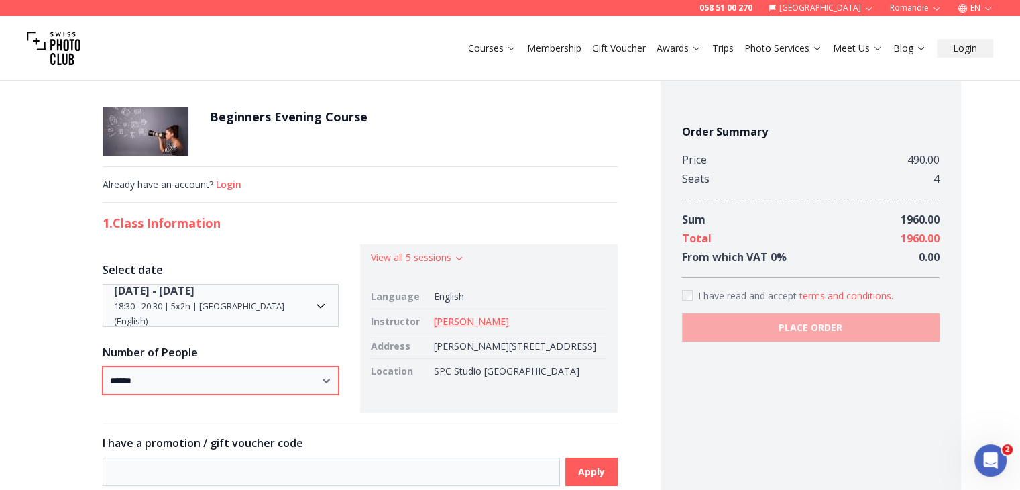 The height and width of the screenshot is (490, 1020). What do you see at coordinates (936, 178) in the screenshot?
I see `div: 4` at bounding box center [936, 178].